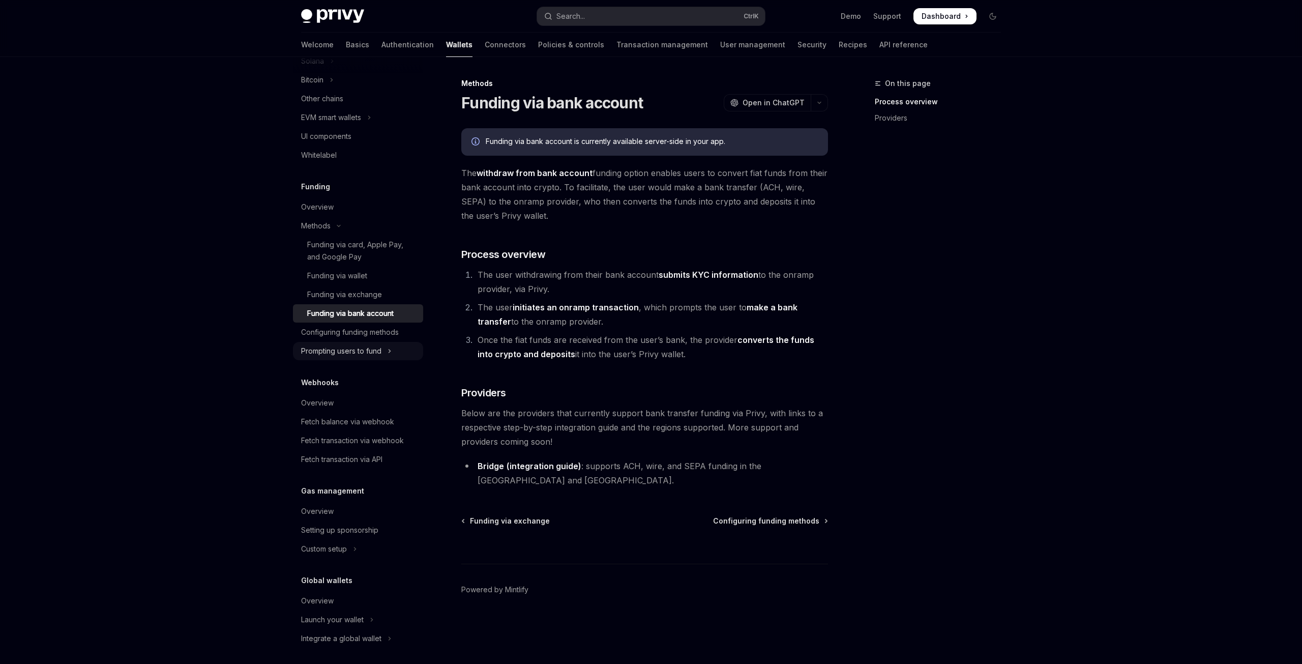 The height and width of the screenshot is (664, 1302). I want to click on span: Open in ChatGPT, so click(773, 103).